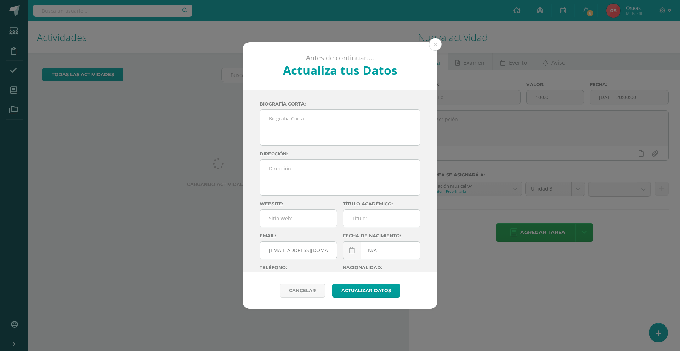 The width and height of the screenshot is (680, 351). I want to click on label: Email:, so click(298, 236).